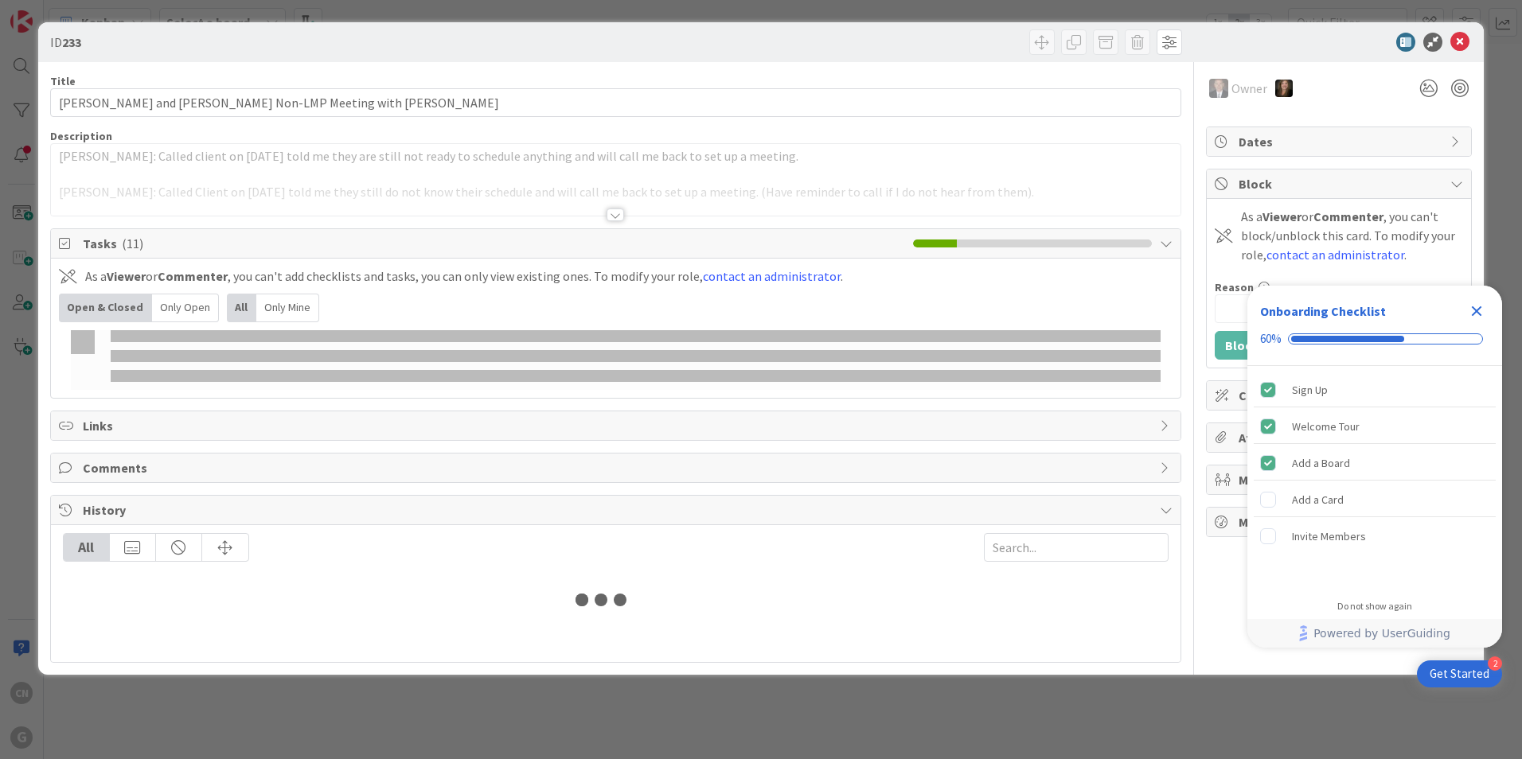 Image resolution: width=1522 pixels, height=759 pixels. Describe the element at coordinates (287, 308) in the screenshot. I see `div: Only Mine` at that location.